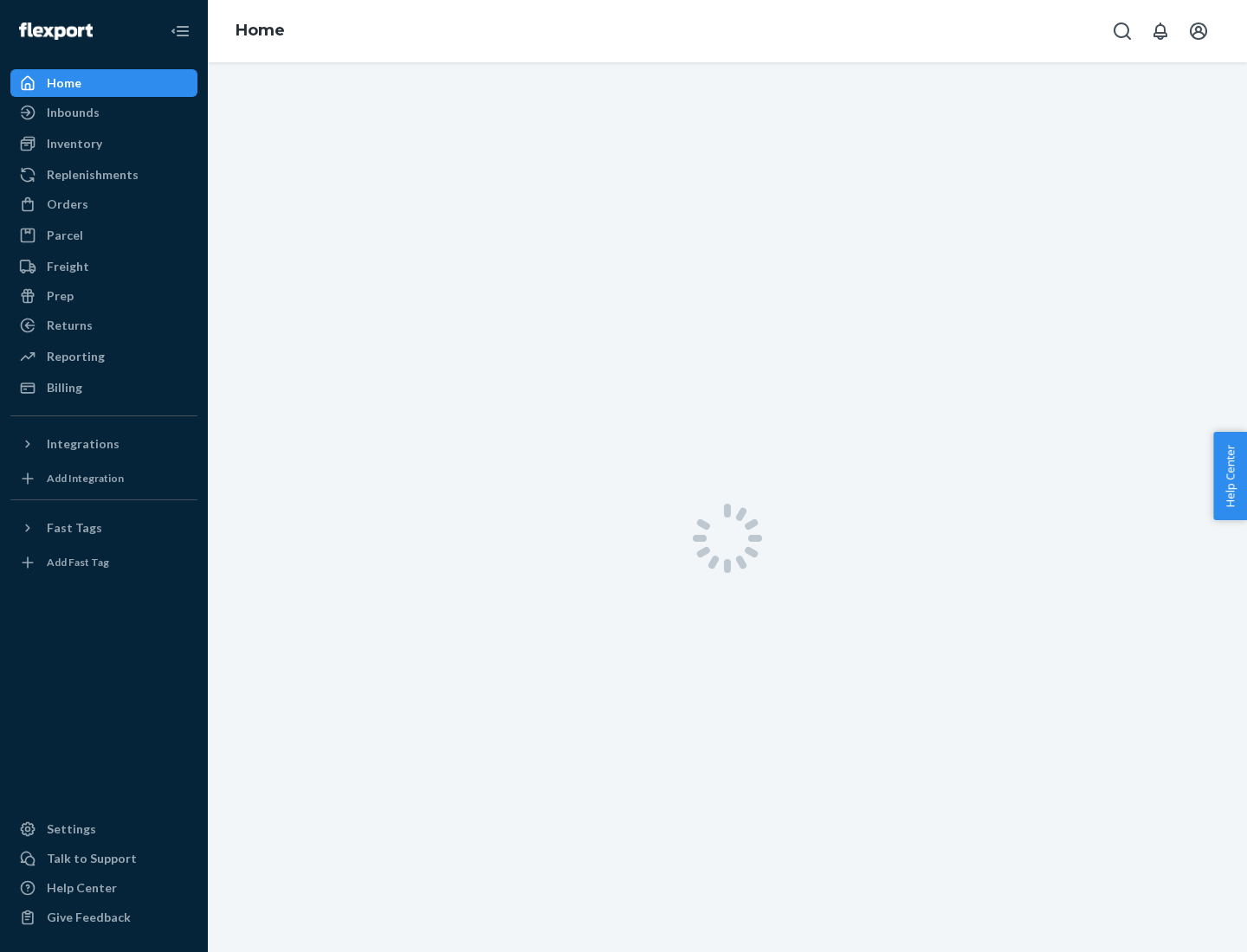  What do you see at coordinates (67, 267) in the screenshot?
I see `div: Freight` at bounding box center [67, 267].